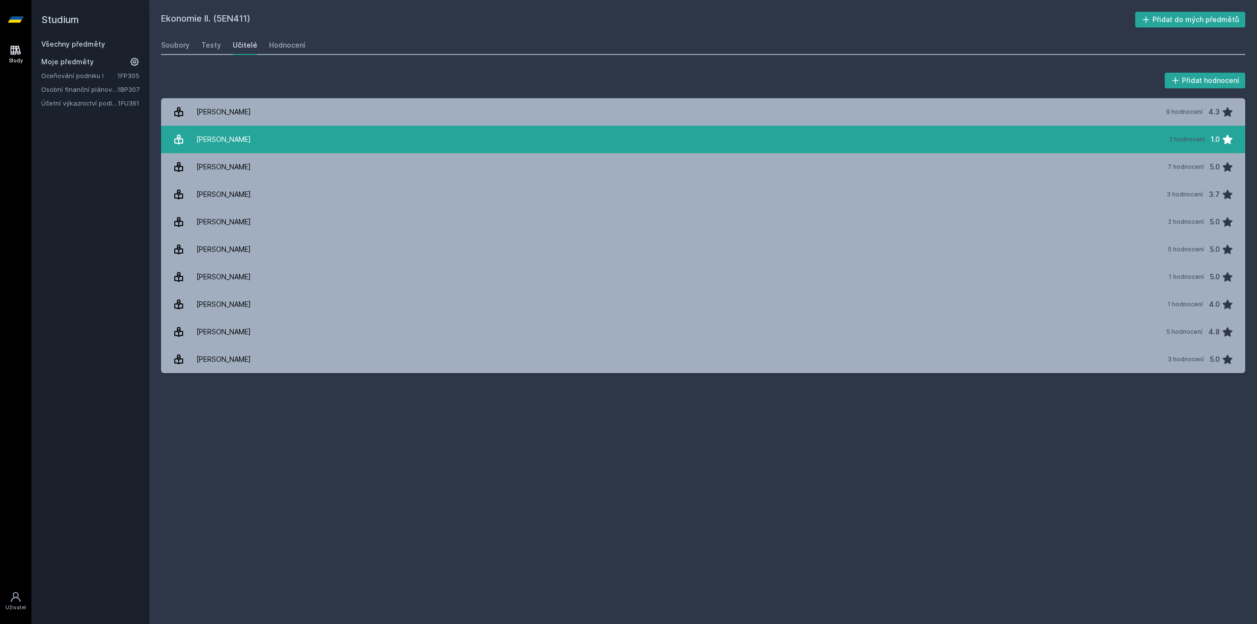 The image size is (1257, 624). What do you see at coordinates (16, 601) in the screenshot?
I see `a: Uživatel` at bounding box center [16, 601].